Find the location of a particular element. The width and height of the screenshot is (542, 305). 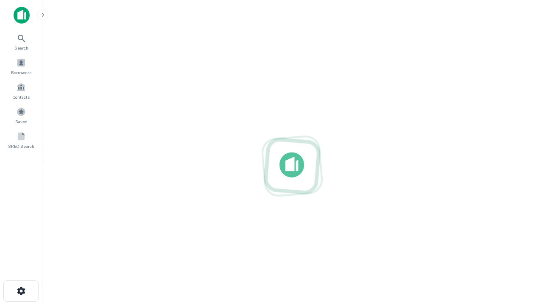

span: Contacts is located at coordinates (21, 97).